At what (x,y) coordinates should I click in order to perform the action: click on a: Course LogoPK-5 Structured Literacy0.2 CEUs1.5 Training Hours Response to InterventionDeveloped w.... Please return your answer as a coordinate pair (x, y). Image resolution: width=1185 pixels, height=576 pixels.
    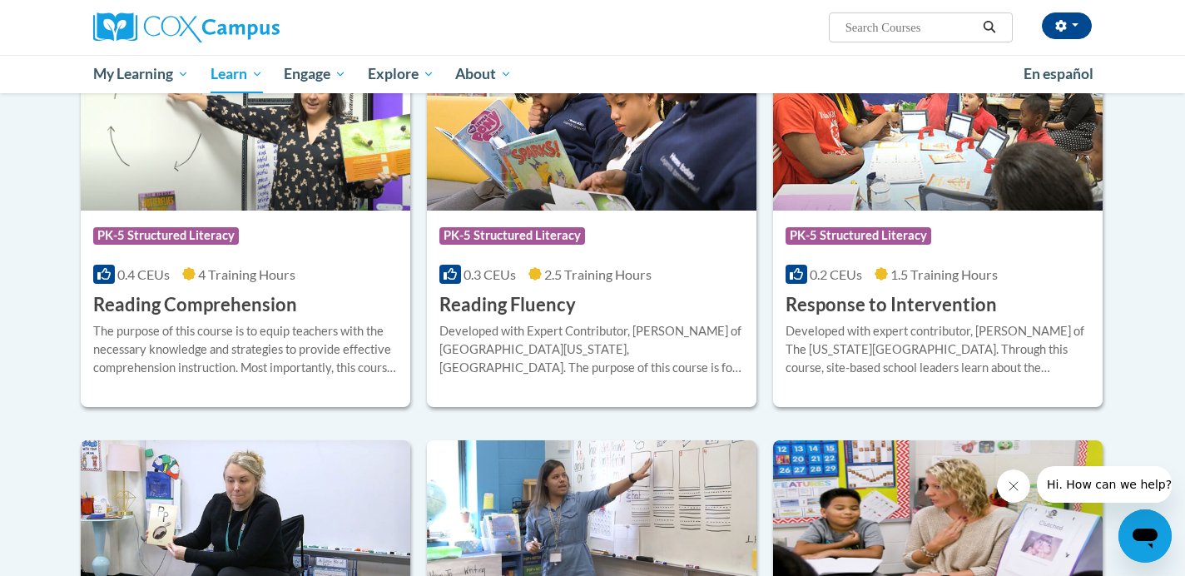
    Looking at the image, I should click on (938, 224).